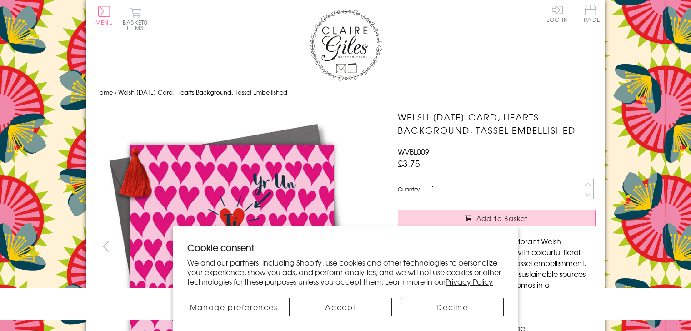 The image size is (691, 331). What do you see at coordinates (135, 19) in the screenshot?
I see `button: Basket0 items` at bounding box center [135, 19].